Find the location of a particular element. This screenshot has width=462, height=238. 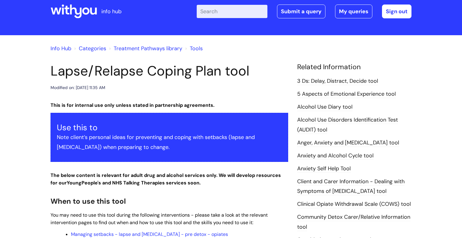

a: Treatment Pathways library is located at coordinates (148, 48).